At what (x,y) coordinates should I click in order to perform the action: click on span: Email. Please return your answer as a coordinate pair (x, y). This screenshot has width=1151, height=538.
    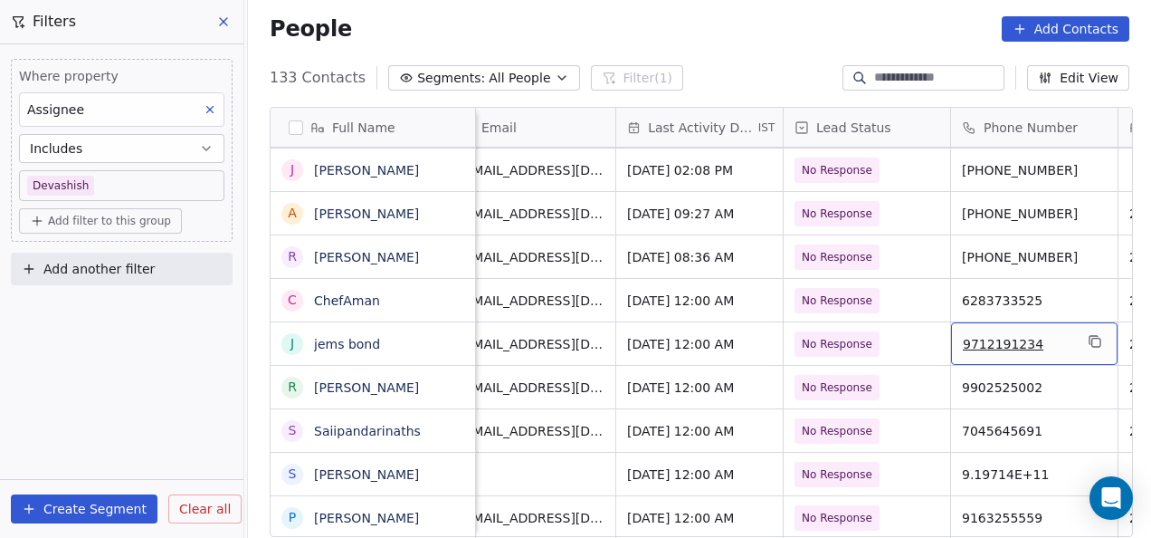
    Looking at the image, I should click on (499, 128).